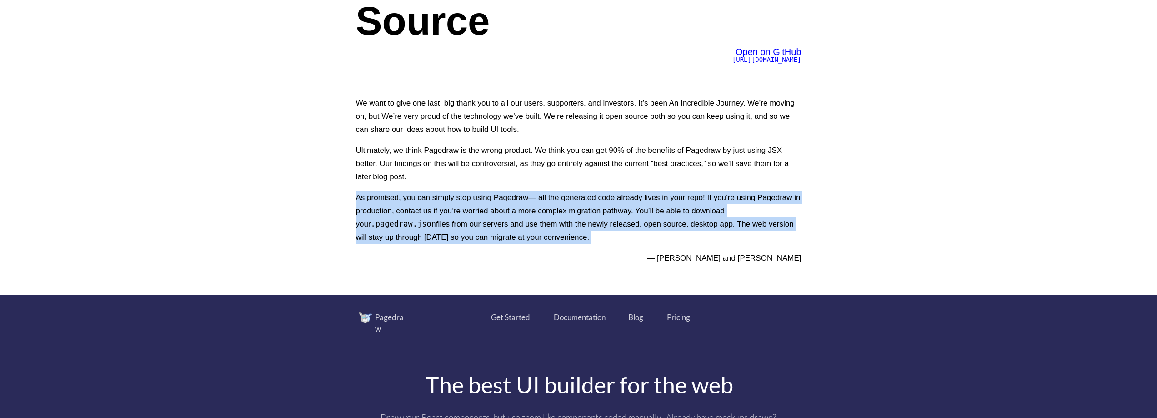  I want to click on img: image.png, so click(366, 317).